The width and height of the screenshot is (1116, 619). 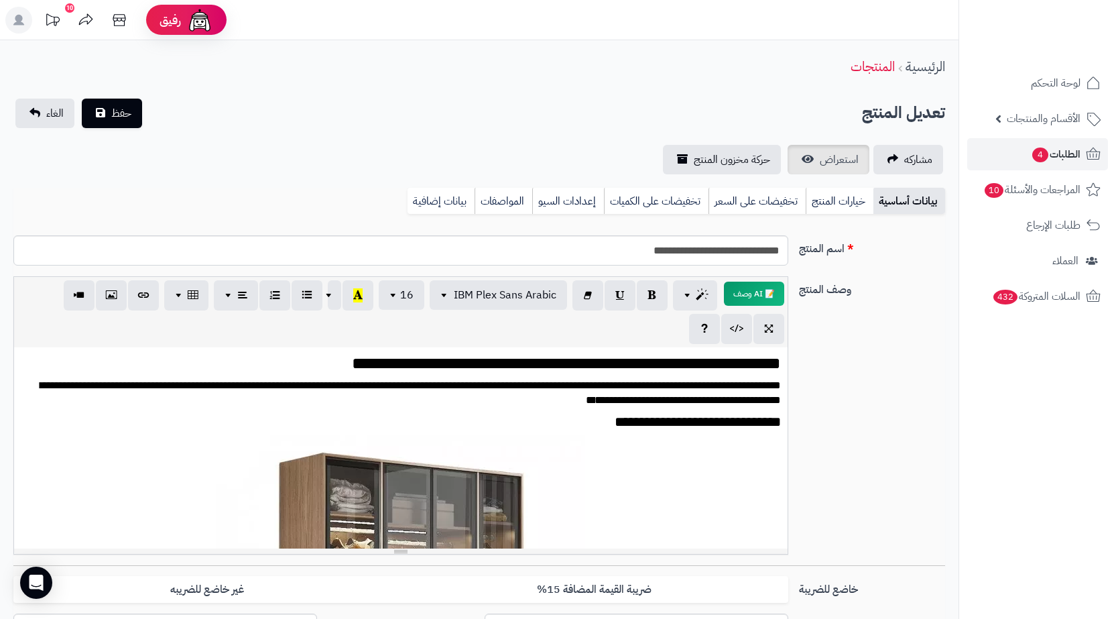 I want to click on span: السلات المتروكة, so click(x=1037, y=296).